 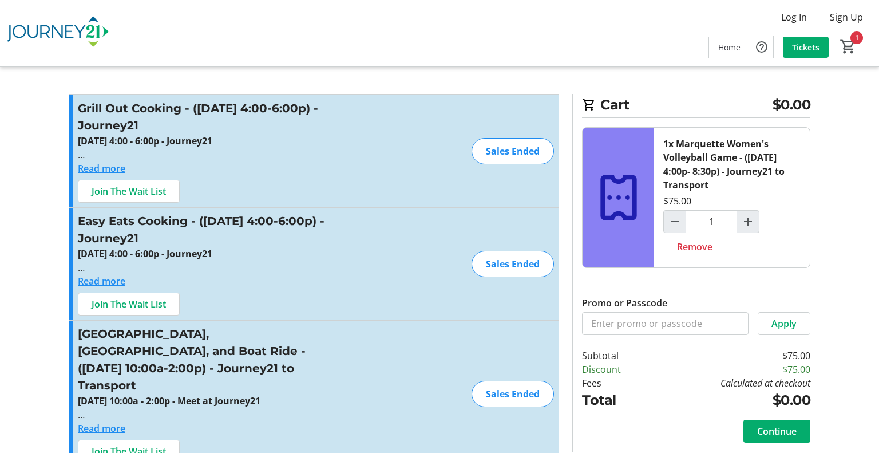 What do you see at coordinates (695, 247) in the screenshot?
I see `button: Remove` at bounding box center [695, 247].